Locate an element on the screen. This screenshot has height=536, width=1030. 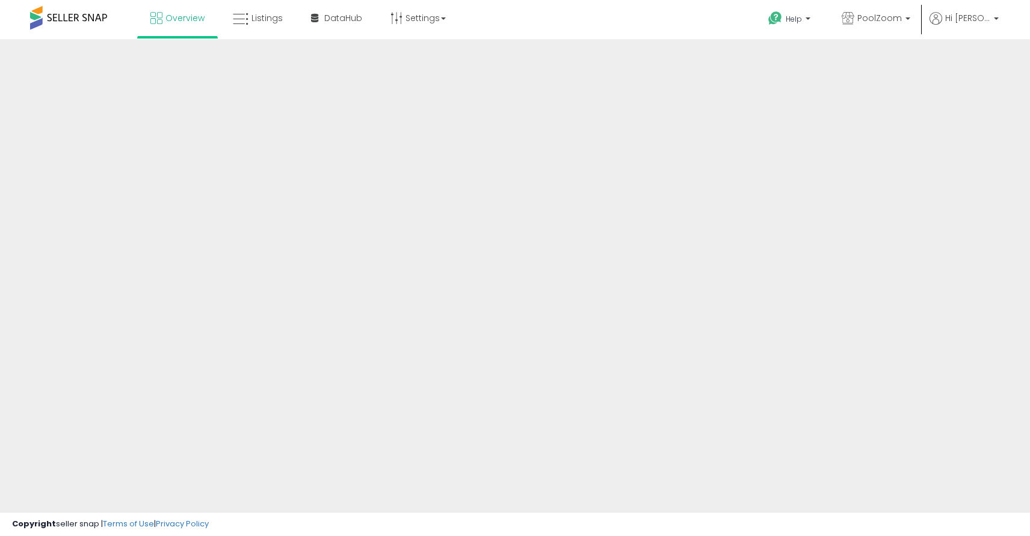
span: Help is located at coordinates (794, 19).